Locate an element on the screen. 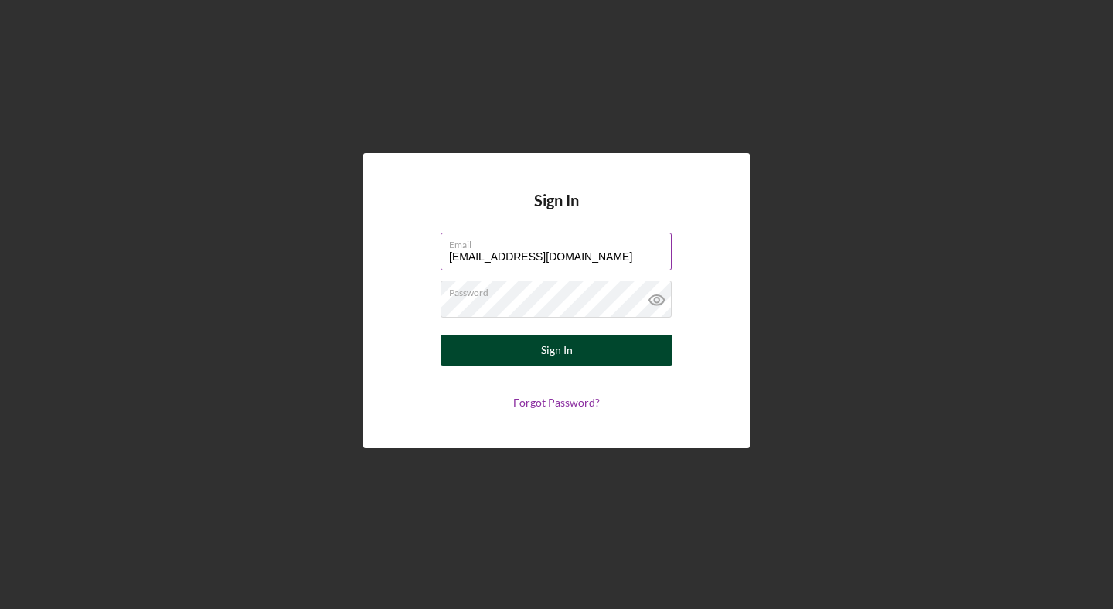  a: Forgot Password? is located at coordinates (557, 402).